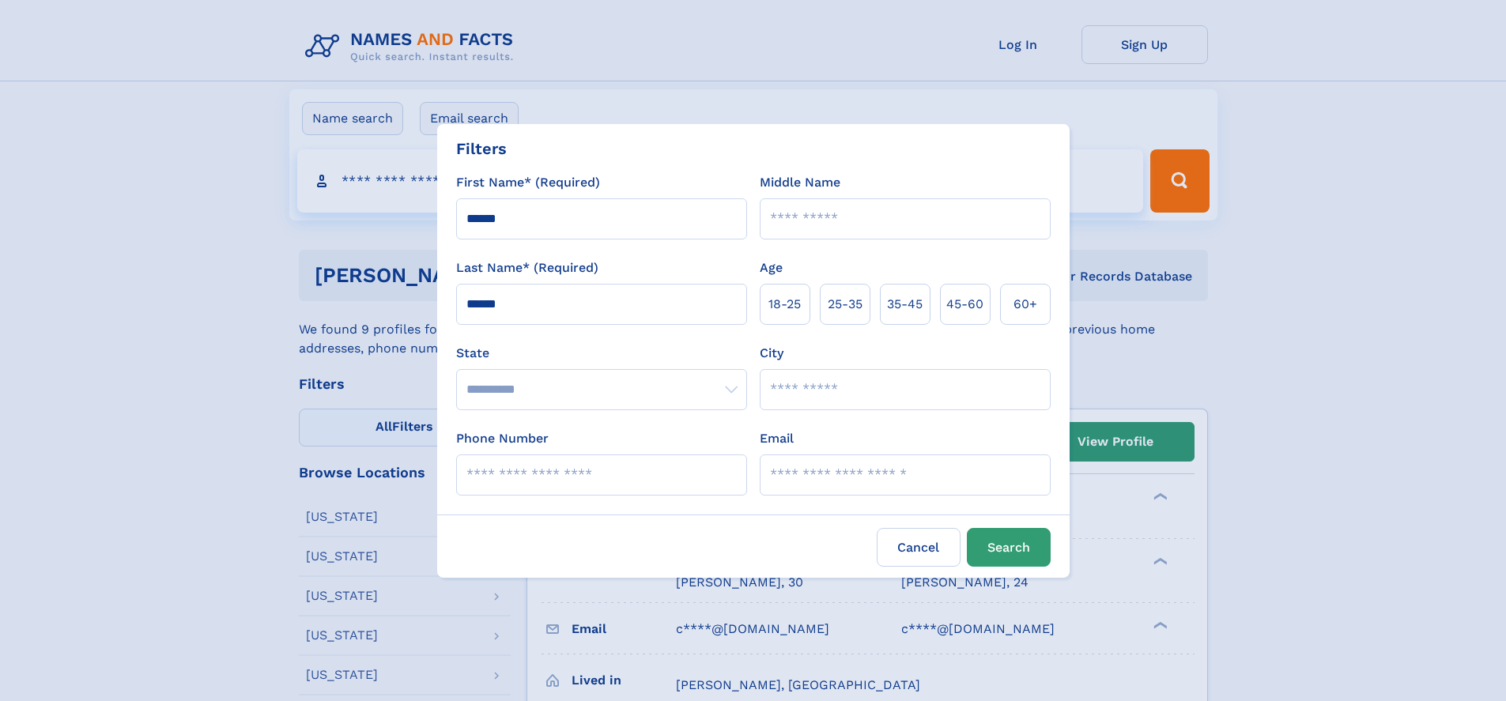  I want to click on span: 35‑45, so click(904, 304).